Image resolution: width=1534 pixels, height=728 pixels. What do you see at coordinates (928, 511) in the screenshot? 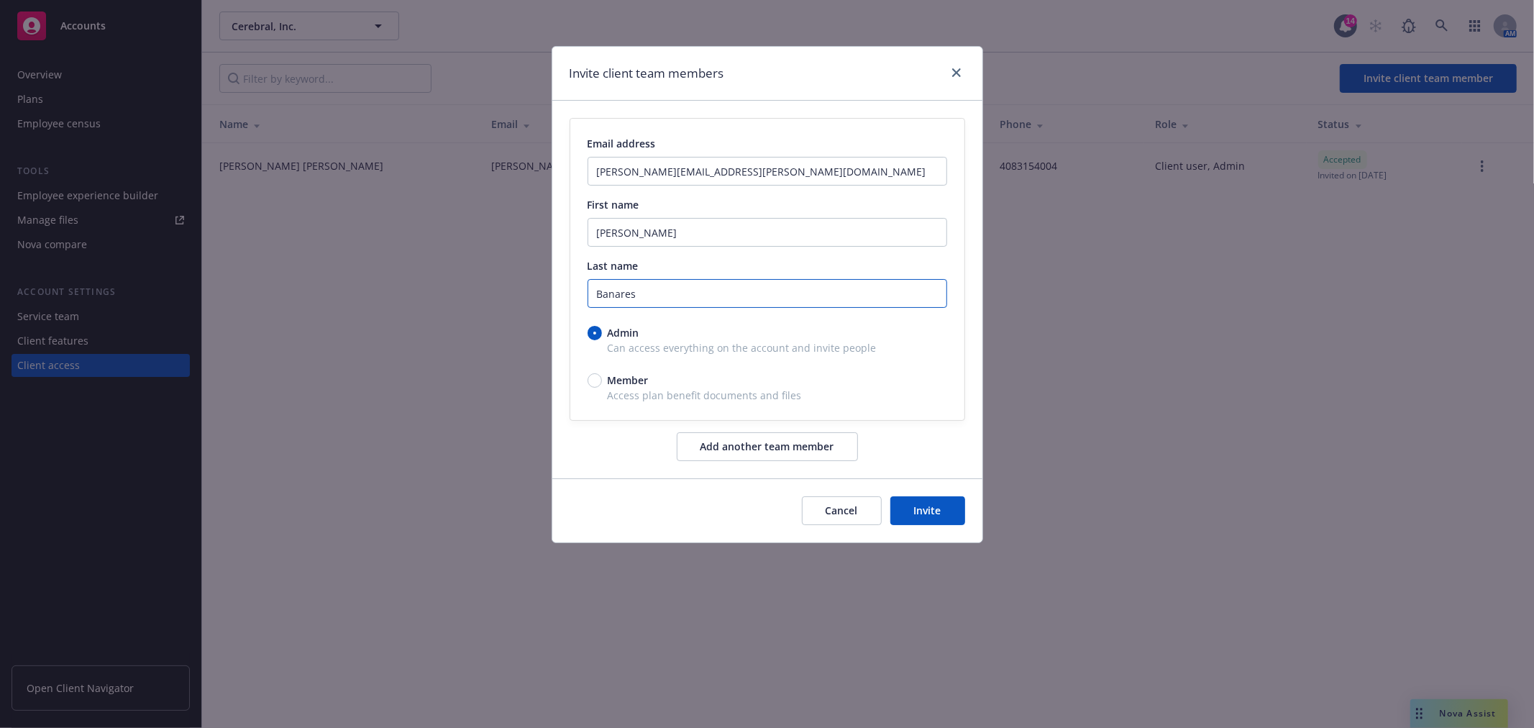
I see `button: Invite` at bounding box center [928, 511].